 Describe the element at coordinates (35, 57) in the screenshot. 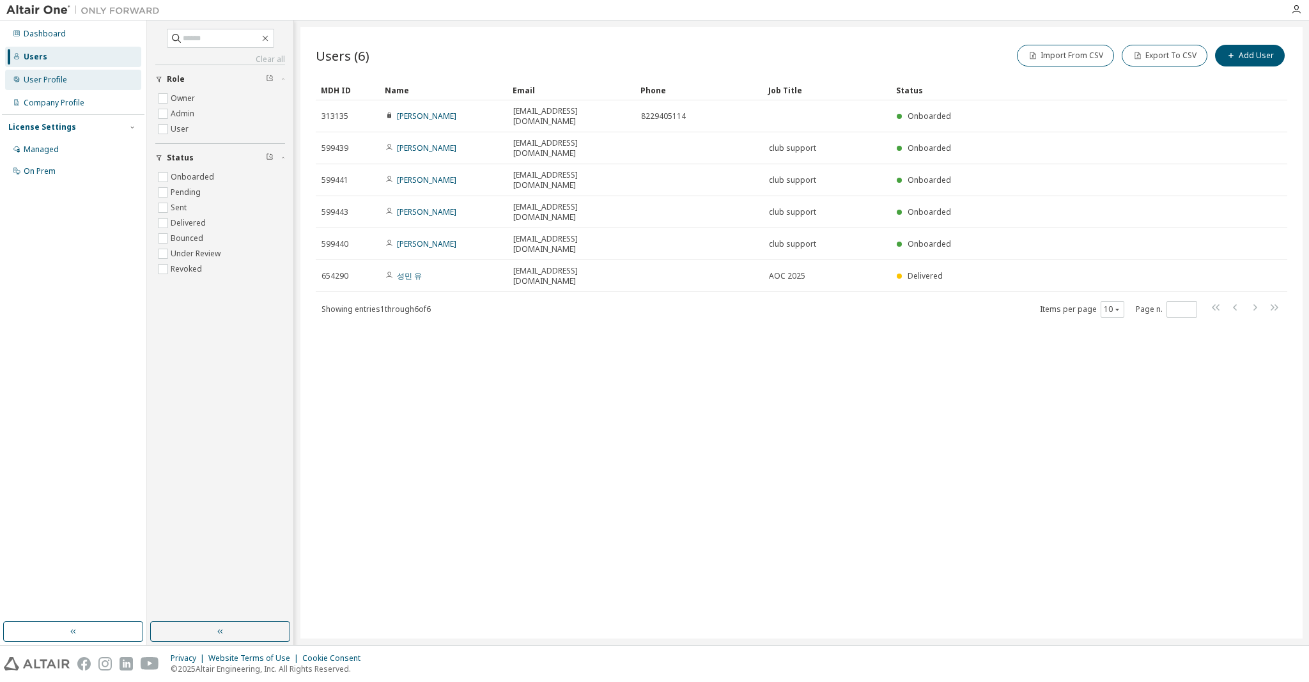

I see `div: Users` at that location.